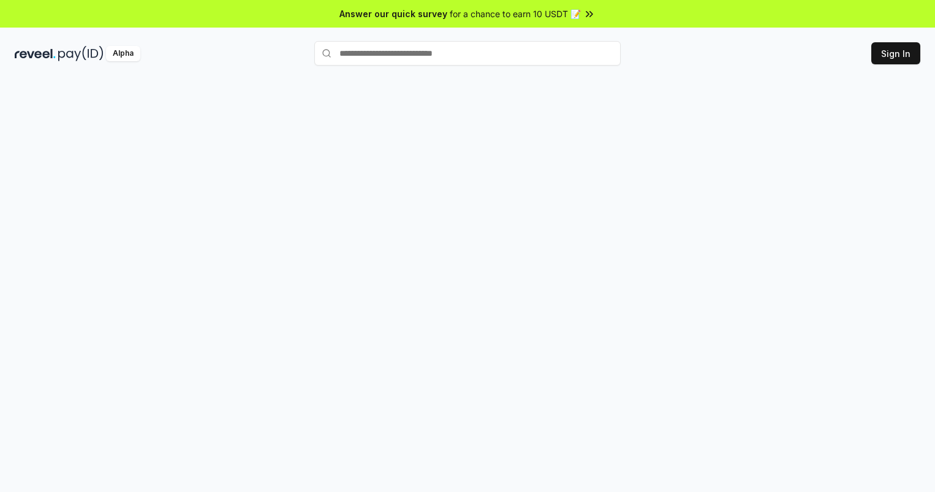 This screenshot has width=935, height=492. Describe the element at coordinates (123, 53) in the screenshot. I see `div: Alpha` at that location.